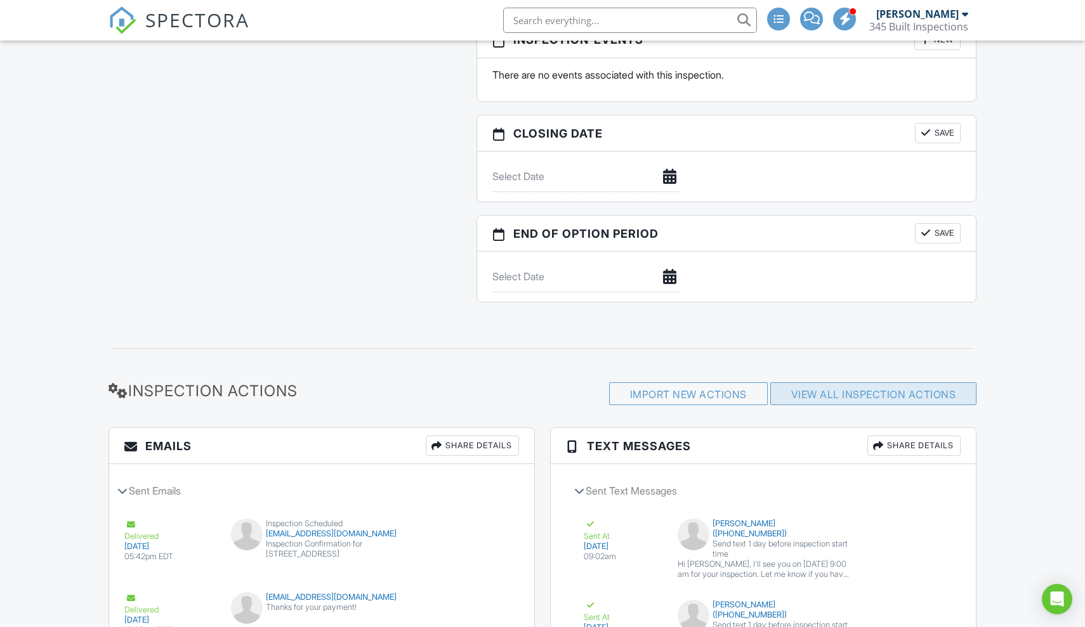 The width and height of the screenshot is (1085, 627). Describe the element at coordinates (179, 30) in the screenshot. I see `a: SPECTORA` at that location.